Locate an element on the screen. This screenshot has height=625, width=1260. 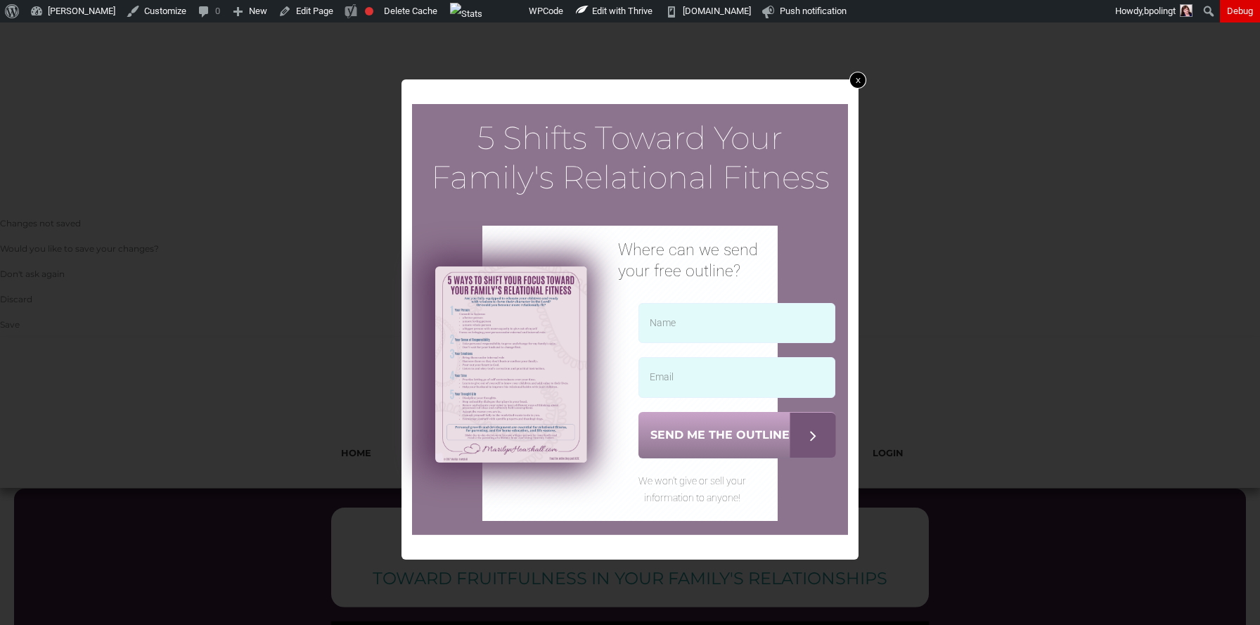
img: 5 Shifts Imageb is located at coordinates (511, 365).